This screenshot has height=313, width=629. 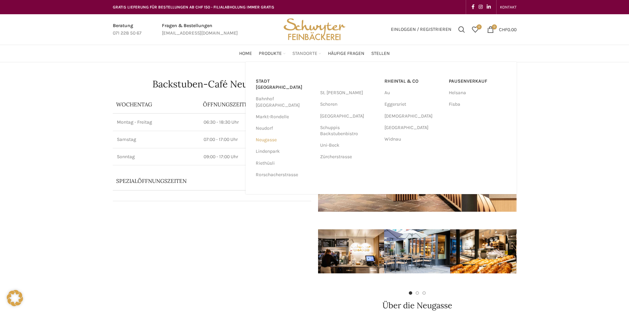 What do you see at coordinates (156, 104) in the screenshot?
I see `p: Wochentag` at bounding box center [156, 104].